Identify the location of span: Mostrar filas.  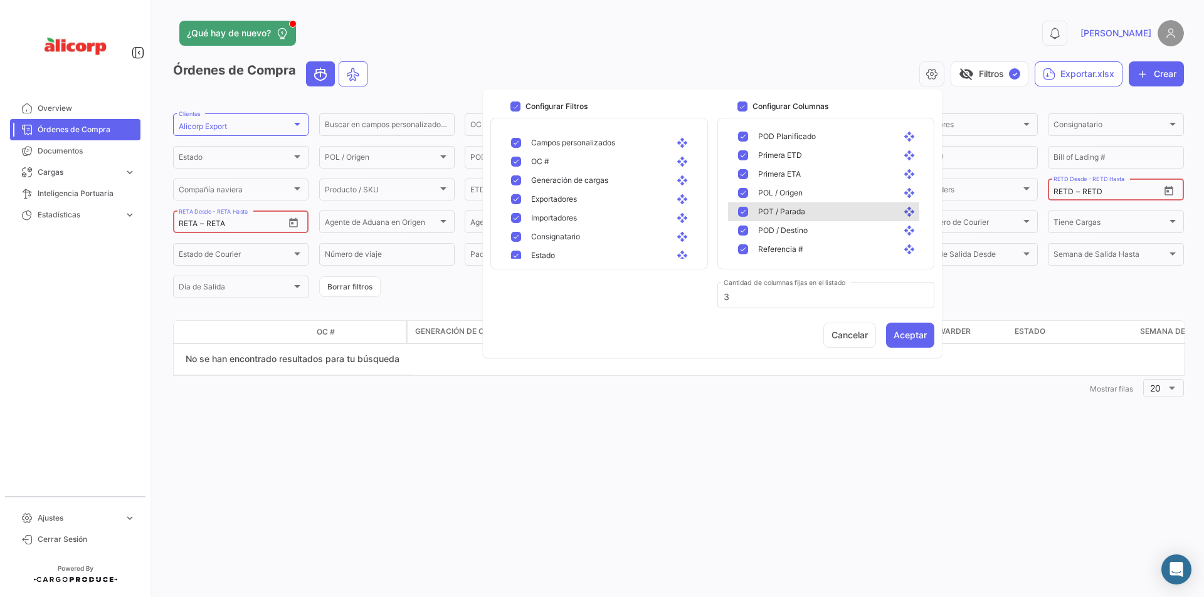
(1111, 389).